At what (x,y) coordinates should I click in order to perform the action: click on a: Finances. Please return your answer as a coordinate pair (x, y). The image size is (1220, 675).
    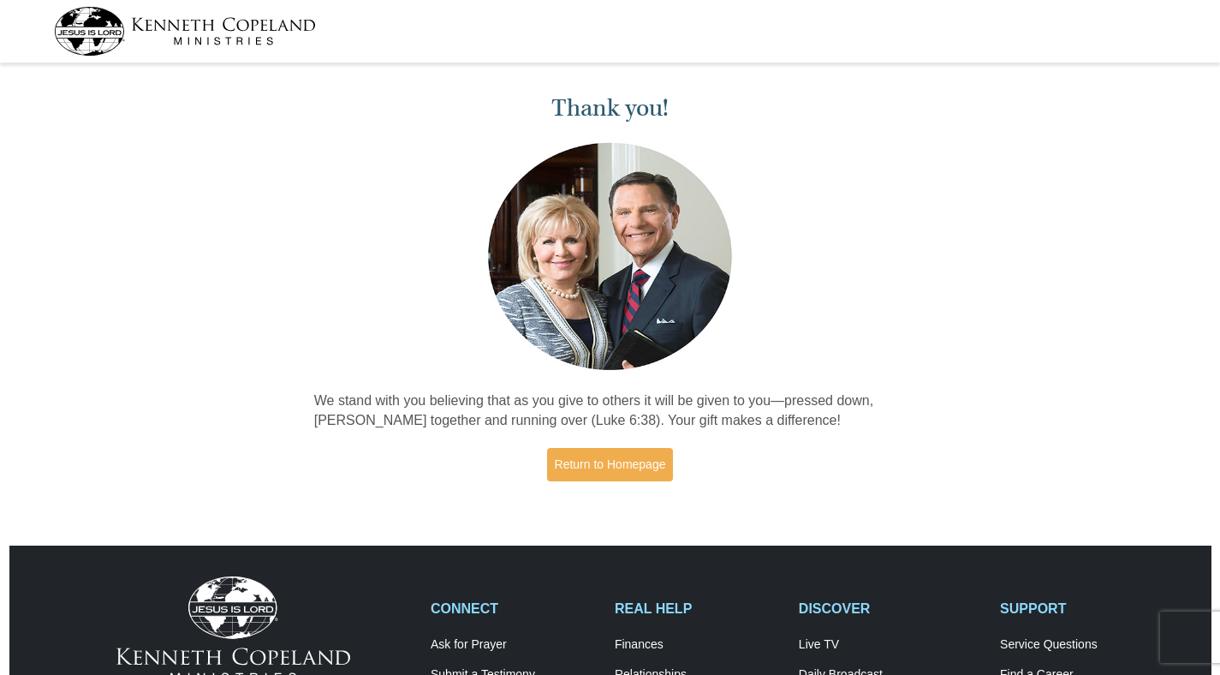
    Looking at the image, I should click on (698, 645).